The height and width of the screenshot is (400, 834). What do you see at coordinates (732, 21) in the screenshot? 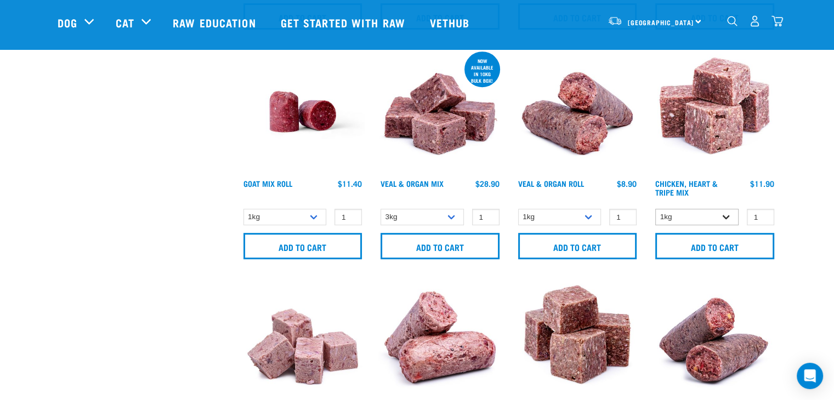
I see `img: home-icon-1@2x.png` at bounding box center [732, 21].